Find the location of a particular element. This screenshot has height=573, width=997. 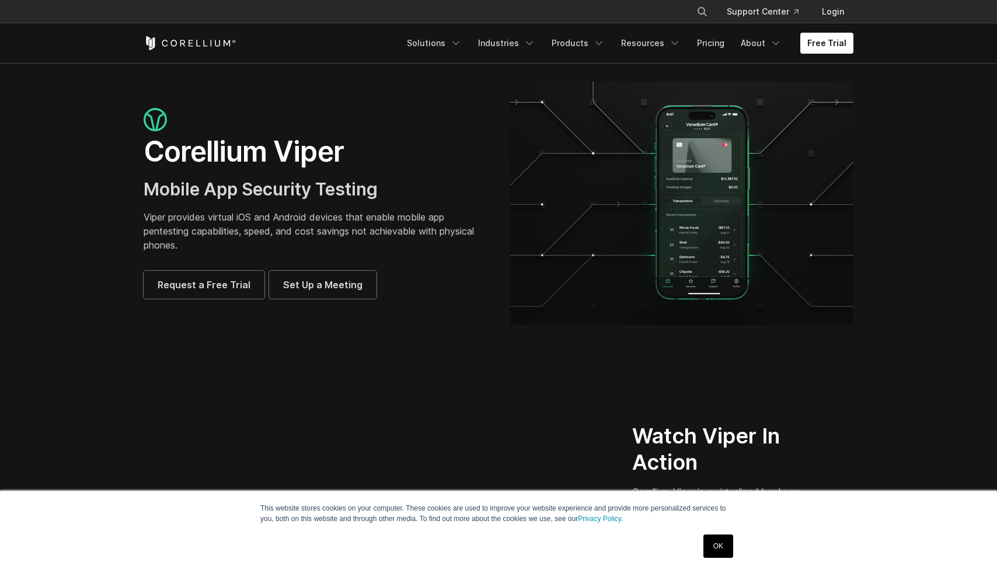

h1: Corellium Viper is located at coordinates (315, 152).